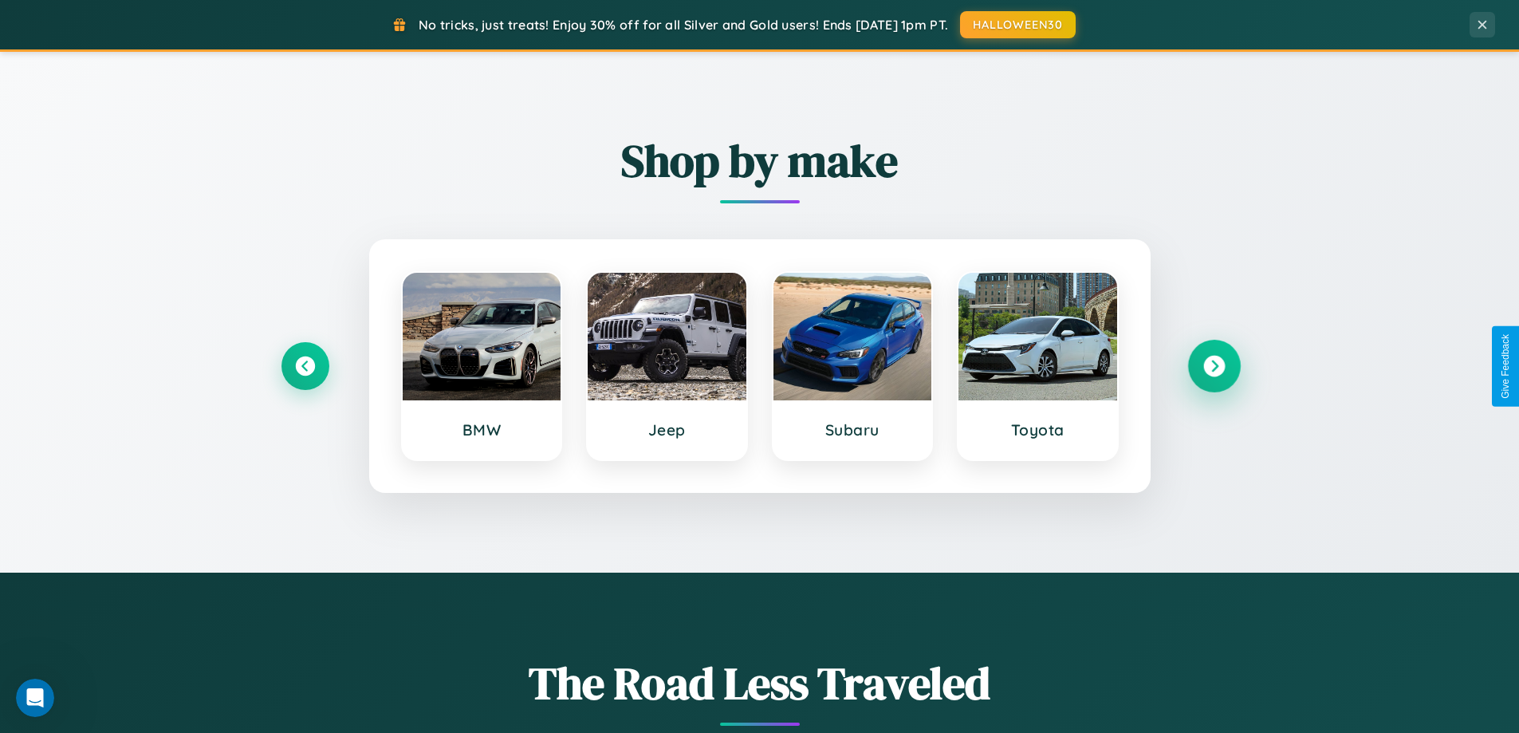  I want to click on button: HALLOWEEN30, so click(1018, 25).